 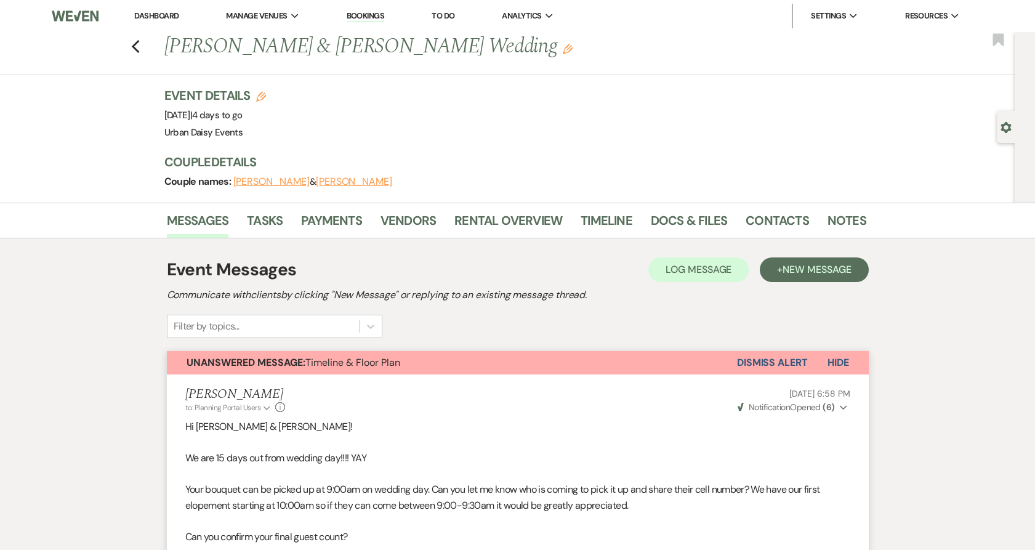 What do you see at coordinates (452, 363) in the screenshot?
I see `button: Unanswered Message:Timeline & Floor Plan` at bounding box center [452, 363].